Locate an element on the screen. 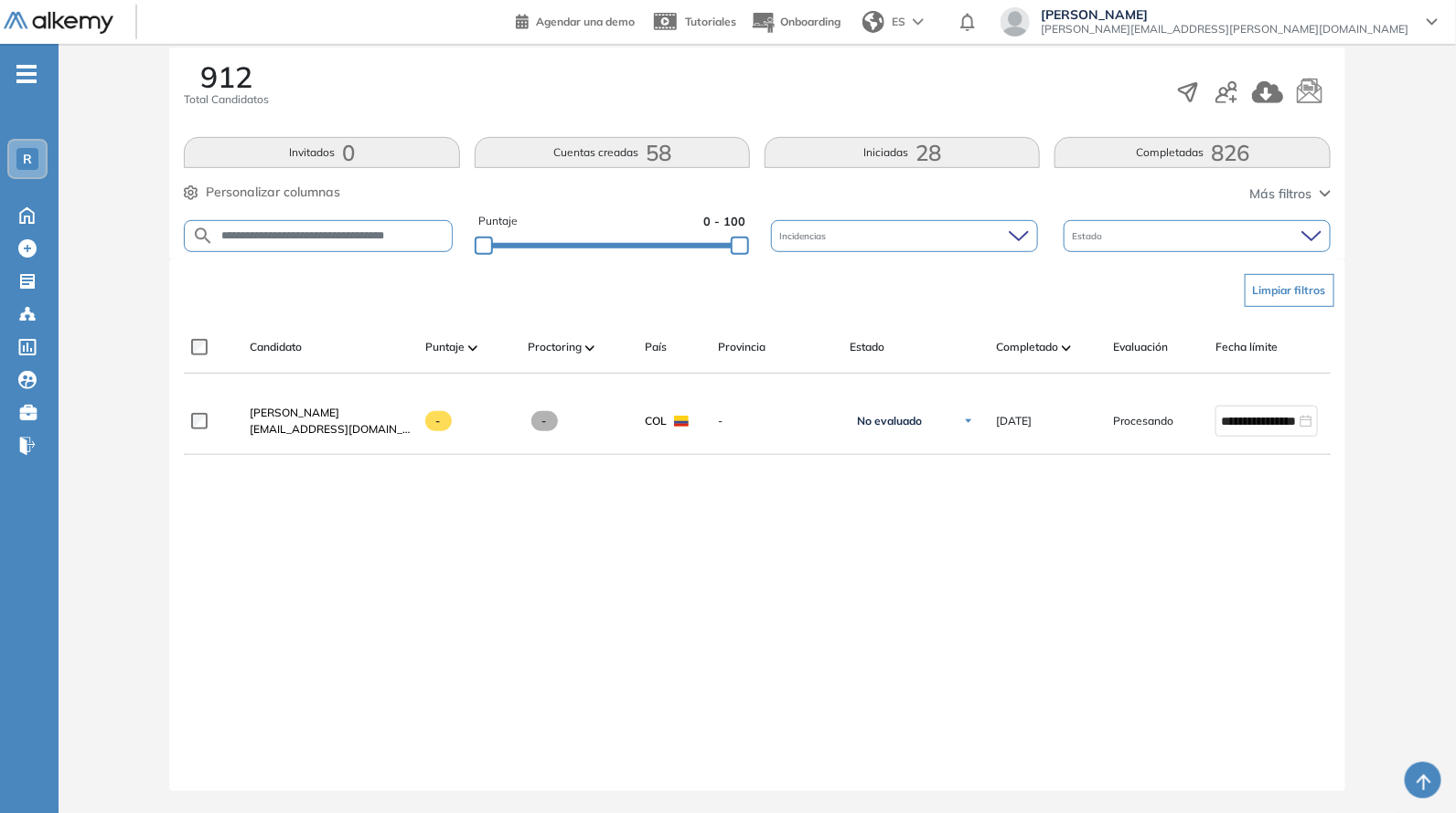 The width and height of the screenshot is (1456, 813). span: Tutoriales is located at coordinates (710, 21).